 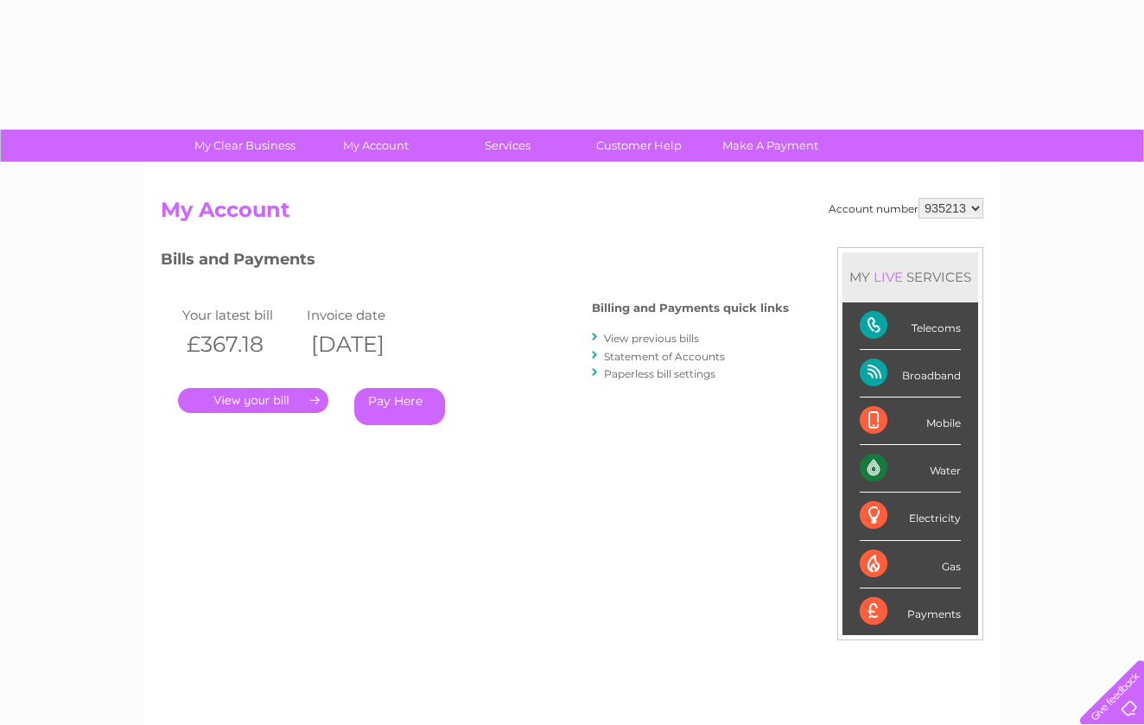 What do you see at coordinates (638, 145) in the screenshot?
I see `a: Customer Help` at bounding box center [638, 145].